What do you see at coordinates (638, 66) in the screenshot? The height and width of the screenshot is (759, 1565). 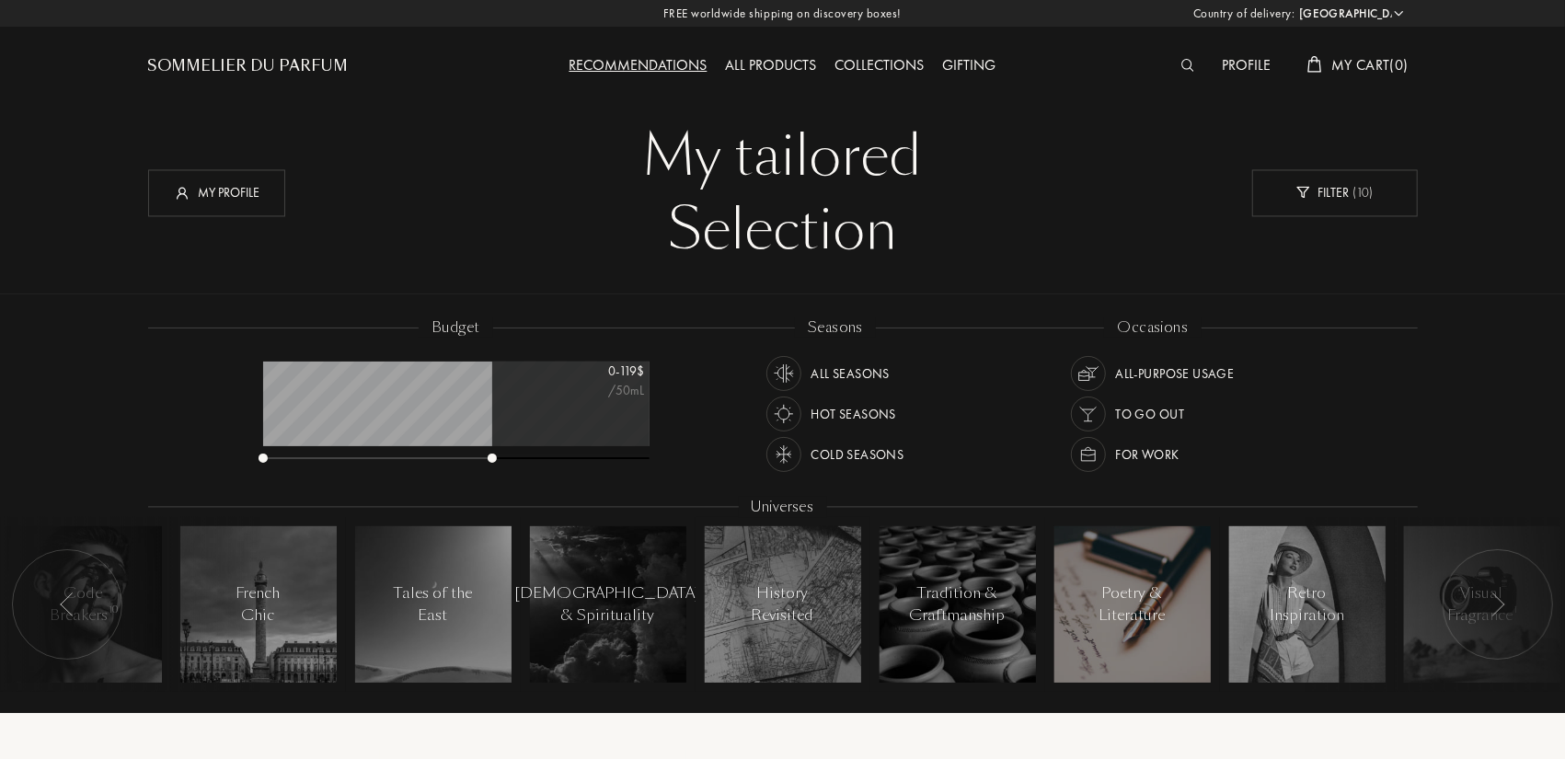 I see `div: Recommendations` at bounding box center [638, 66].